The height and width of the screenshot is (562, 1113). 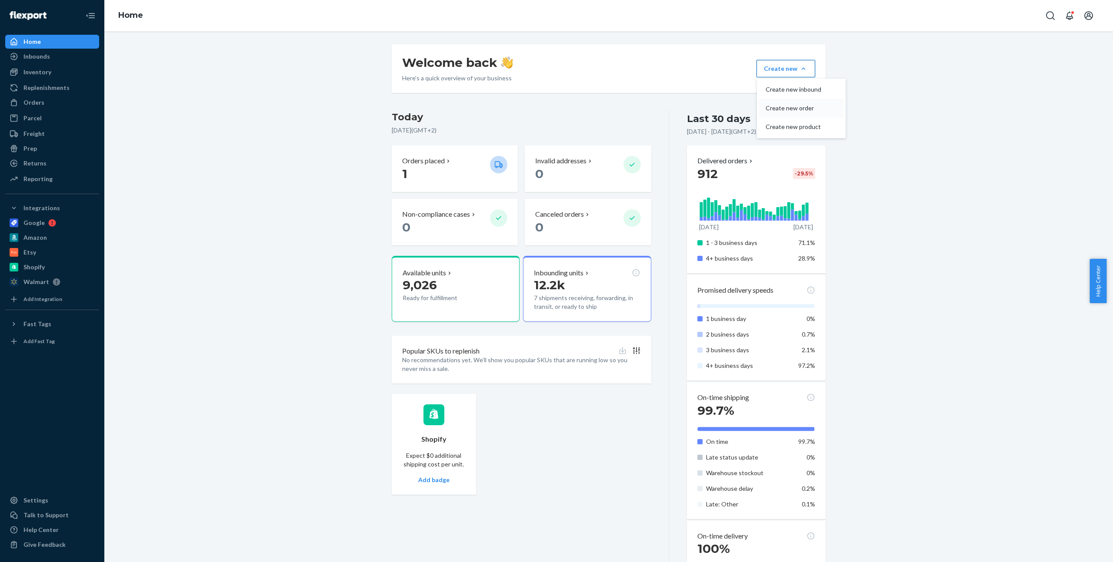 I want to click on a: Amazon, so click(x=52, y=238).